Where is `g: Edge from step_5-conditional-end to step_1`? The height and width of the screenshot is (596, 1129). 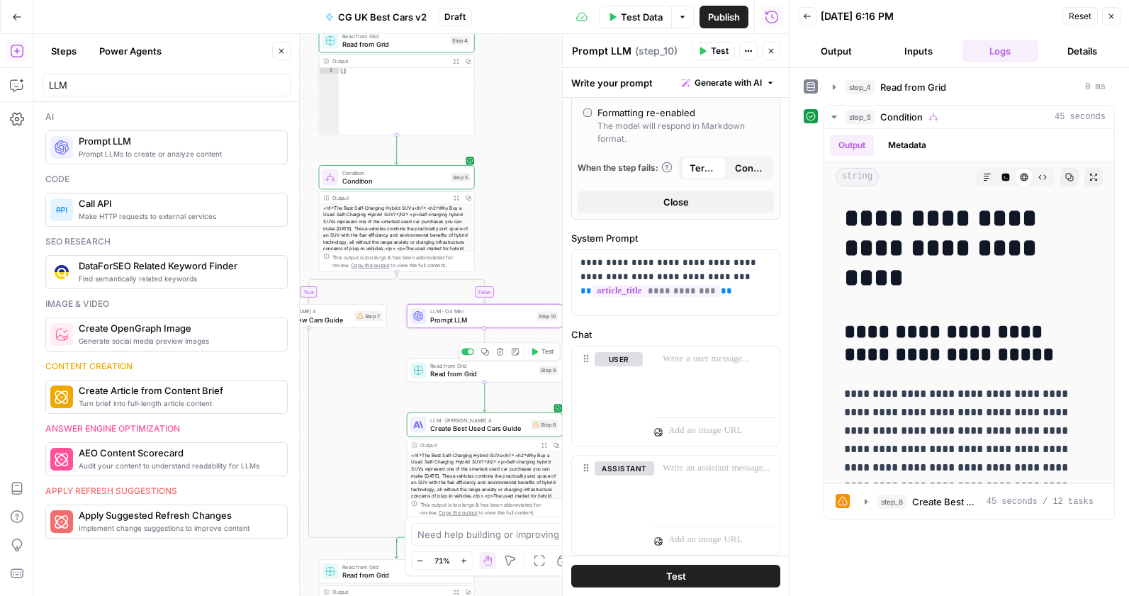 g: Edge from step_5-conditional-end to step_1 is located at coordinates (397, 549).